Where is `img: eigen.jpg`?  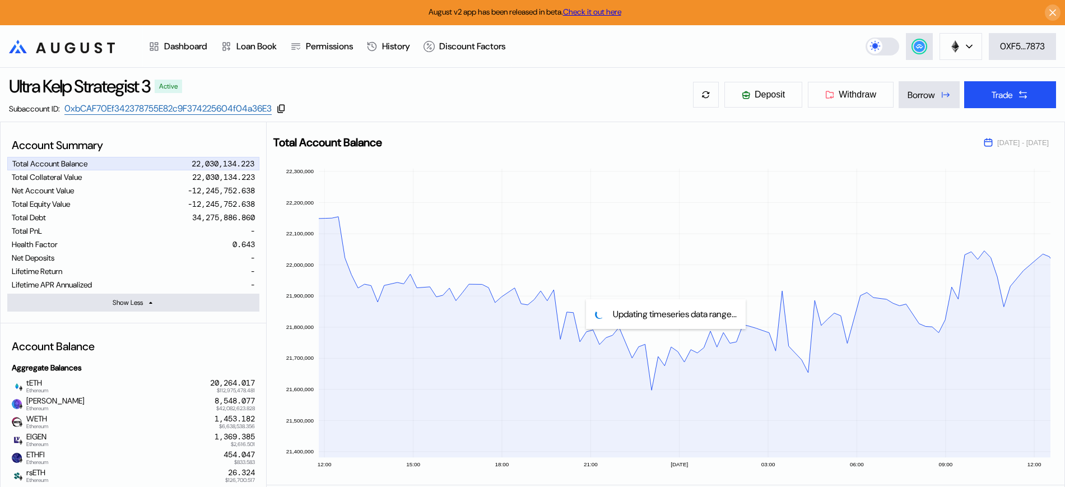
img: eigen.jpg is located at coordinates (17, 440).